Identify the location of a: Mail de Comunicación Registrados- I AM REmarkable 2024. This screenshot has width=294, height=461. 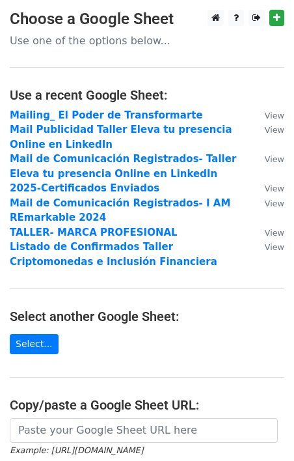
(120, 210).